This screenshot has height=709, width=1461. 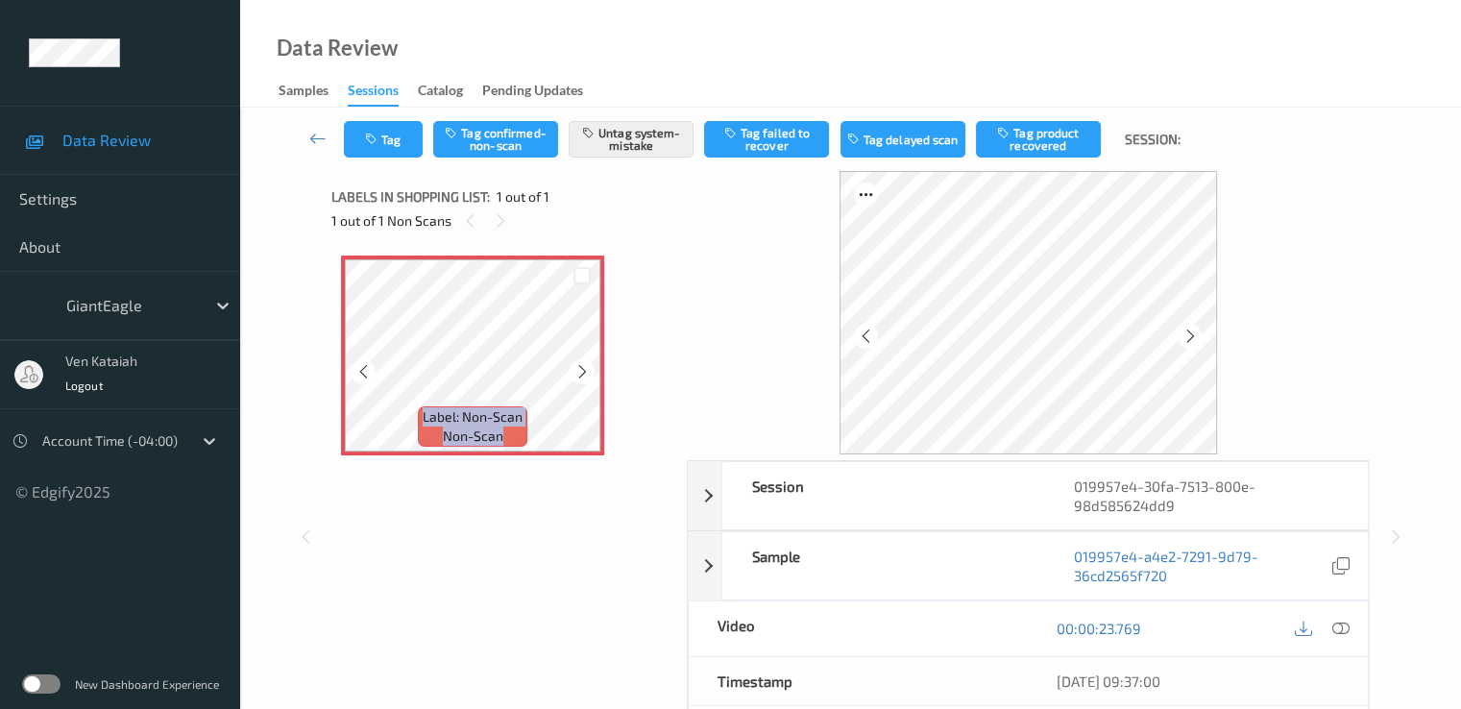 What do you see at coordinates (473, 436) in the screenshot?
I see `span: non-scan` at bounding box center [473, 436].